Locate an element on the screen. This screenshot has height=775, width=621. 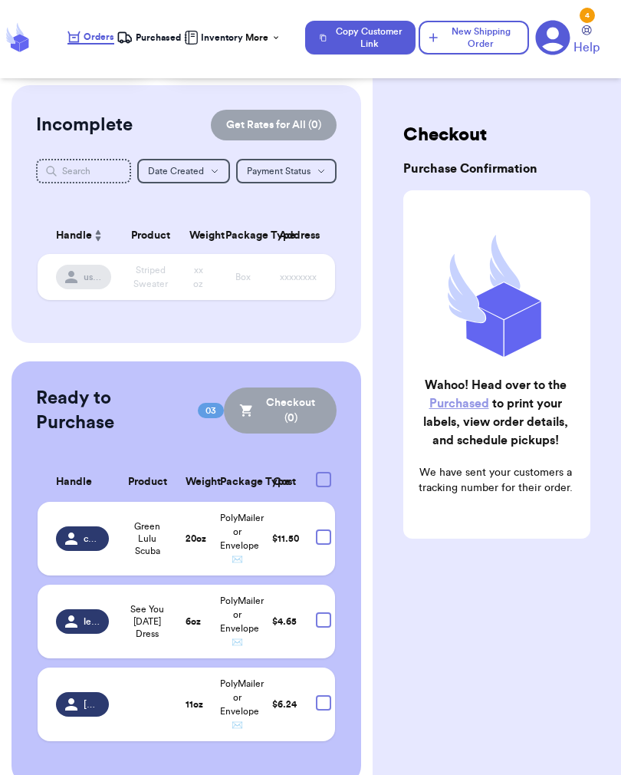
span: Payment Status is located at coordinates (278, 171).